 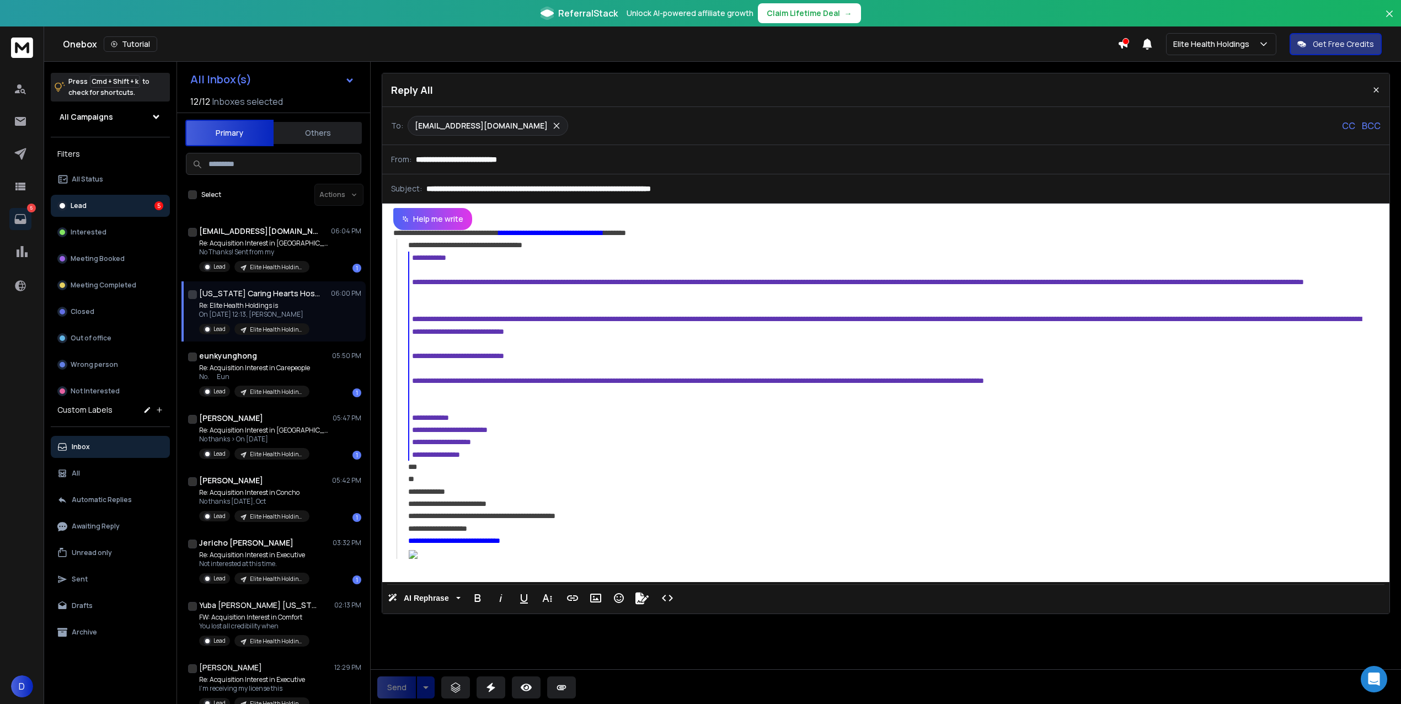 I want to click on span: AI Rephrase, so click(x=426, y=598).